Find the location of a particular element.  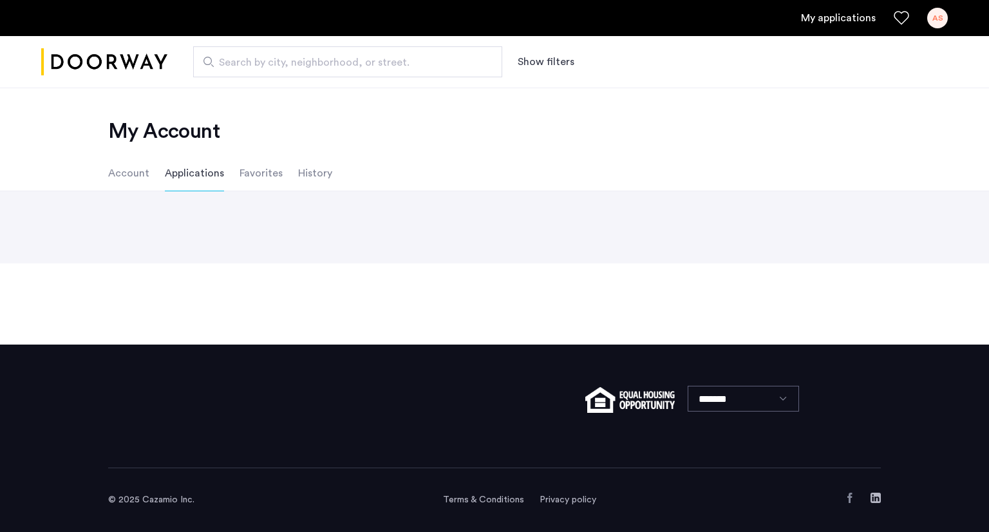

select: Language select is located at coordinates (743, 399).